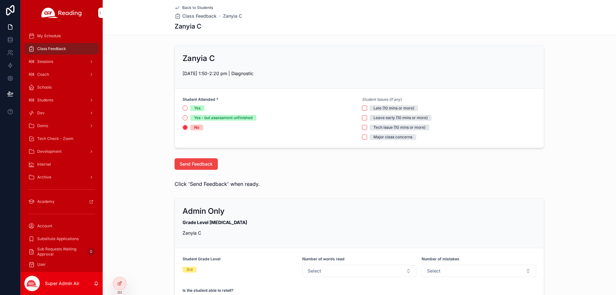 Image resolution: width=616 pixels, height=295 pixels. What do you see at coordinates (400, 118) in the screenshot?
I see `div: Leave early (10 mins or more)` at bounding box center [400, 118].